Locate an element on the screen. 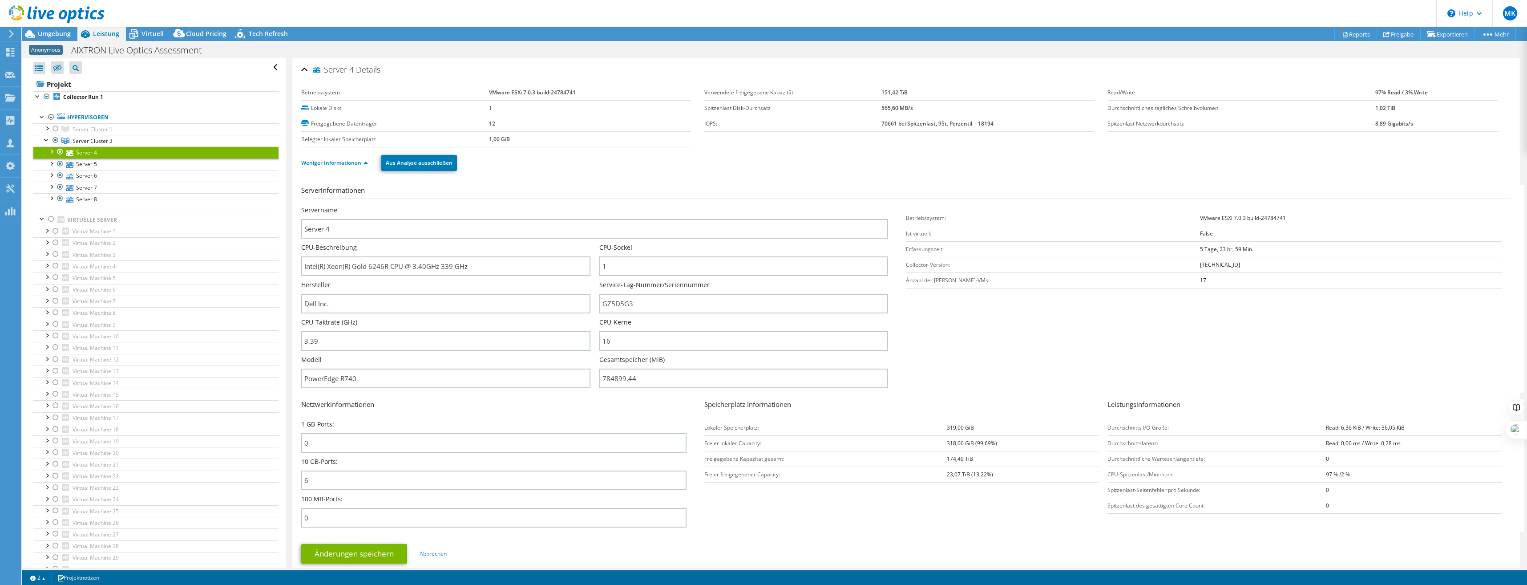 This screenshot has width=1527, height=585. label: Servername is located at coordinates (319, 210).